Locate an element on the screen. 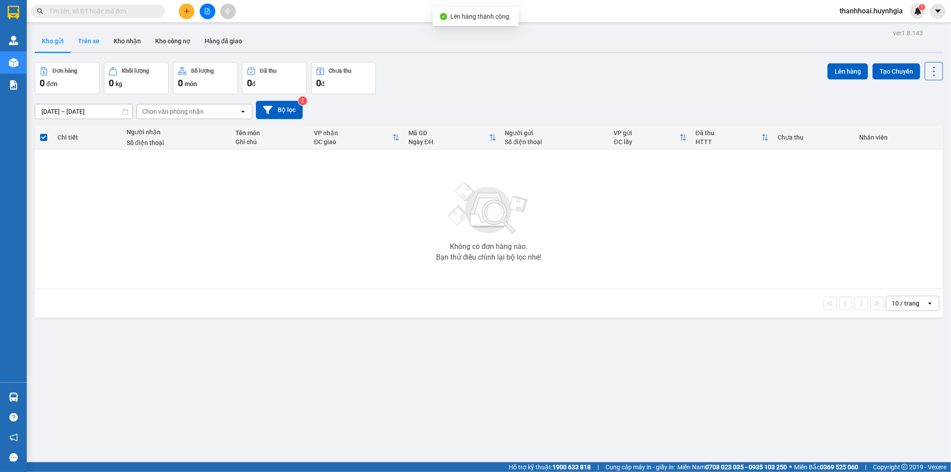 This screenshot has width=951, height=472. button: caret-down is located at coordinates (938, 11).